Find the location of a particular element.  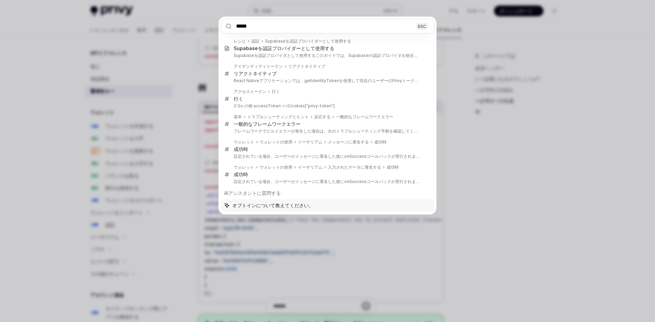

font: アクセストークン is located at coordinates (250, 91).